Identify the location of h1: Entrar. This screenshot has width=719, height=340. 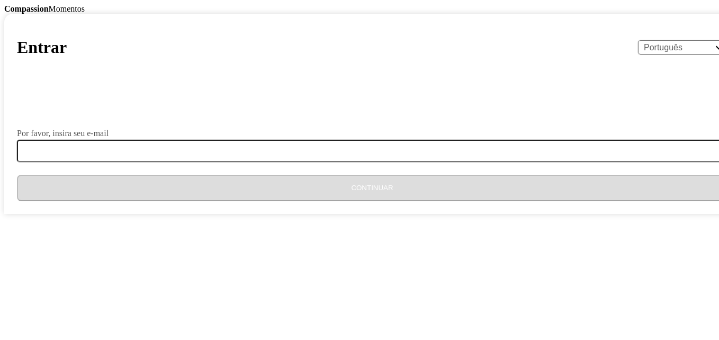
(42, 47).